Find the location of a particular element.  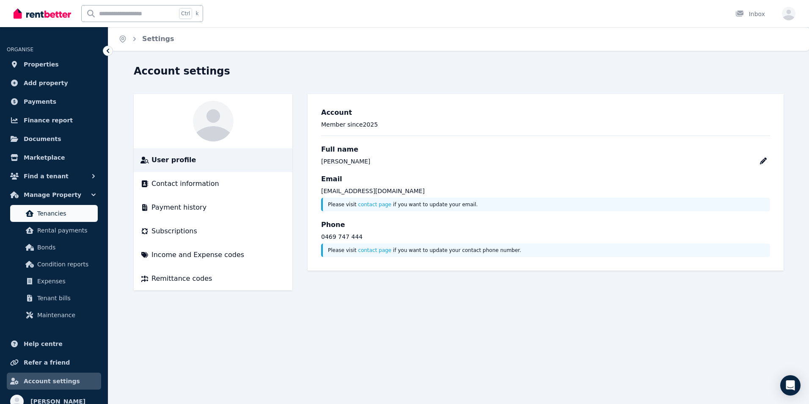

a: Income and Expense codes is located at coordinates (213, 255).